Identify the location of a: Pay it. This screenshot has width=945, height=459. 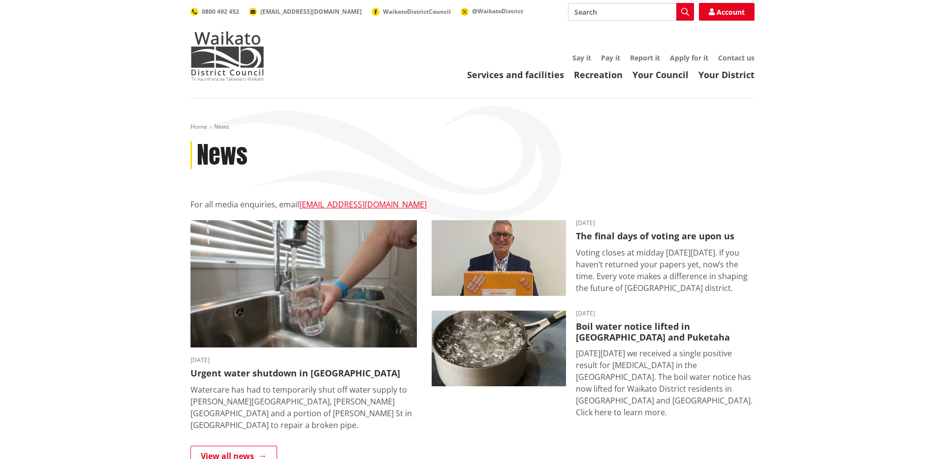
(610, 58).